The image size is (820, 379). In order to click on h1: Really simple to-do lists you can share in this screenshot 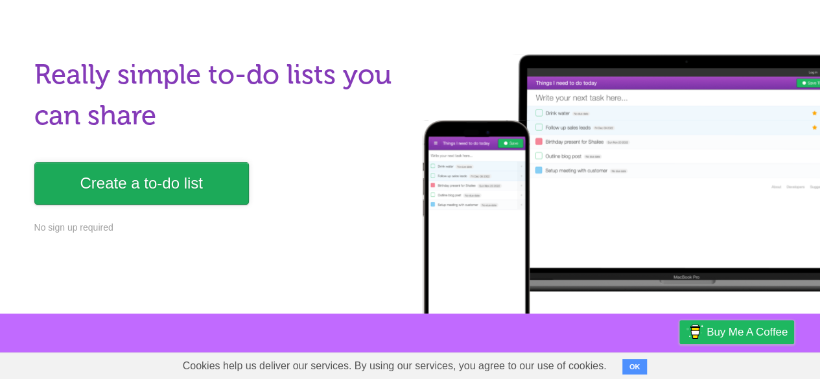, I will do `click(218, 95)`.